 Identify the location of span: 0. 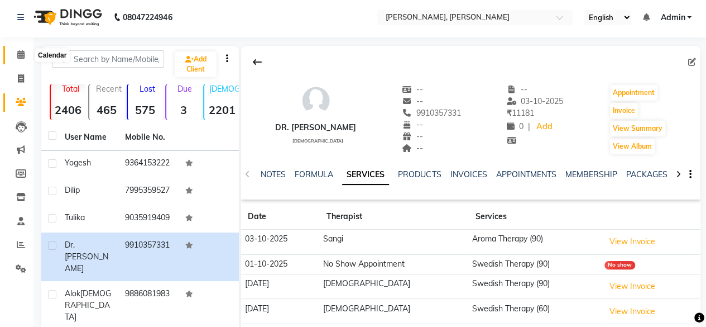
(515, 126).